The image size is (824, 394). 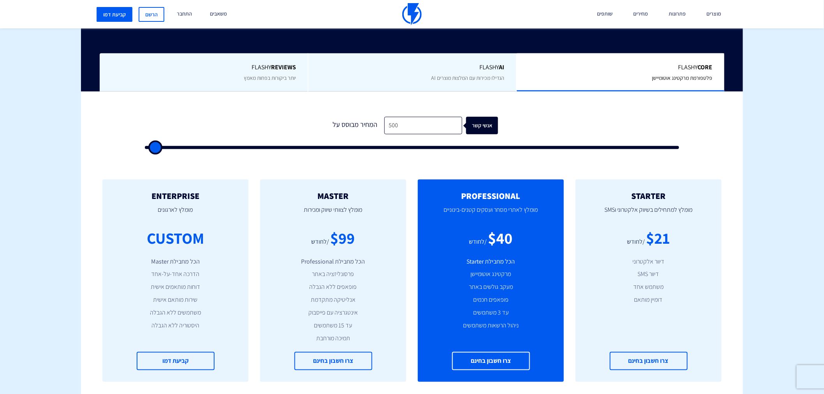 I want to click on li: אינטגרציה עם פייסבוק, so click(x=333, y=313).